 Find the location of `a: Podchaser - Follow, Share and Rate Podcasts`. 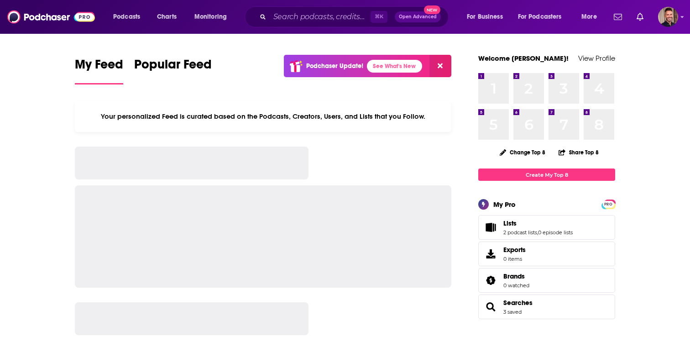

a: Podchaser - Follow, Share and Rate Podcasts is located at coordinates (51, 17).